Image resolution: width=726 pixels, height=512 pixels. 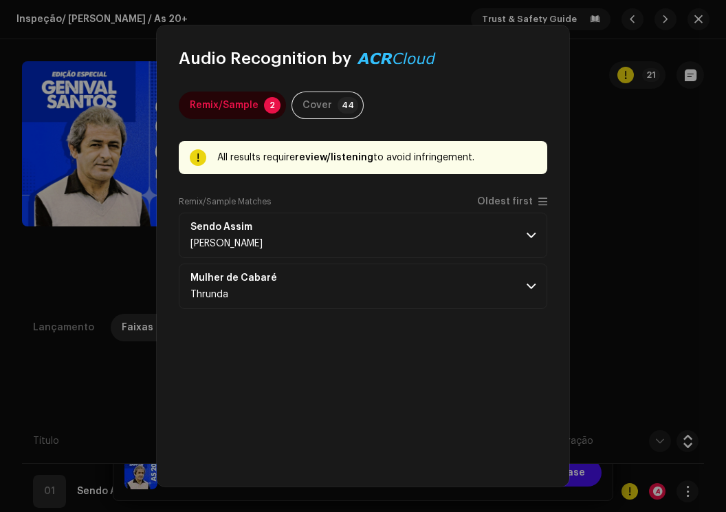 What do you see at coordinates (209, 294) in the screenshot?
I see `span: Thrunda` at bounding box center [209, 294].